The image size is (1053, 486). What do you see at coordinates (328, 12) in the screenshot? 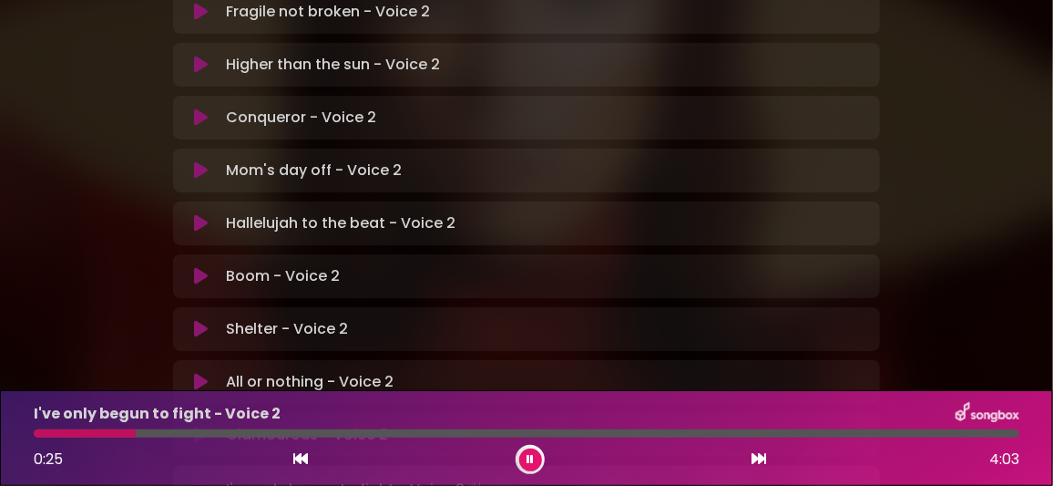
I see `p: Fragile not broken - Voice 2` at bounding box center [328, 12].